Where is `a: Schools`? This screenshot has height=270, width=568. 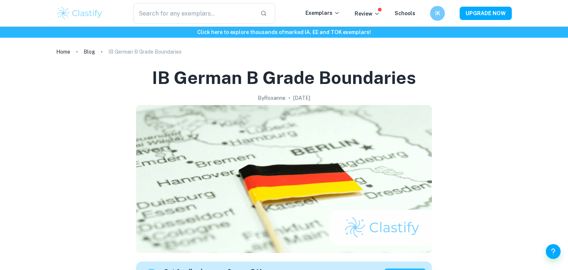
a: Schools is located at coordinates (405, 13).